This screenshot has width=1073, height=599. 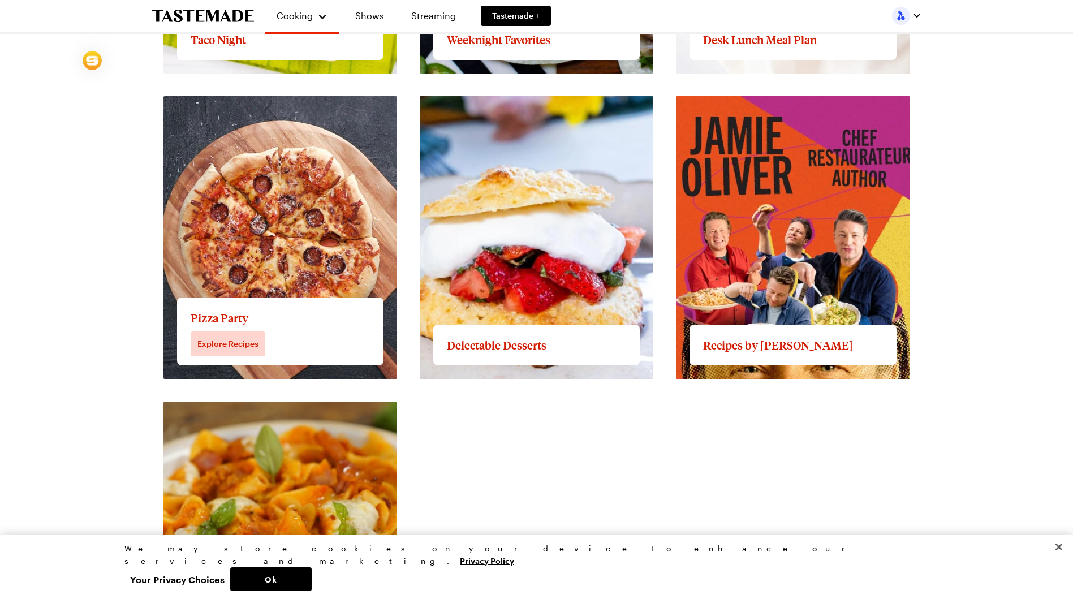 I want to click on span: Tastemade +, so click(x=516, y=16).